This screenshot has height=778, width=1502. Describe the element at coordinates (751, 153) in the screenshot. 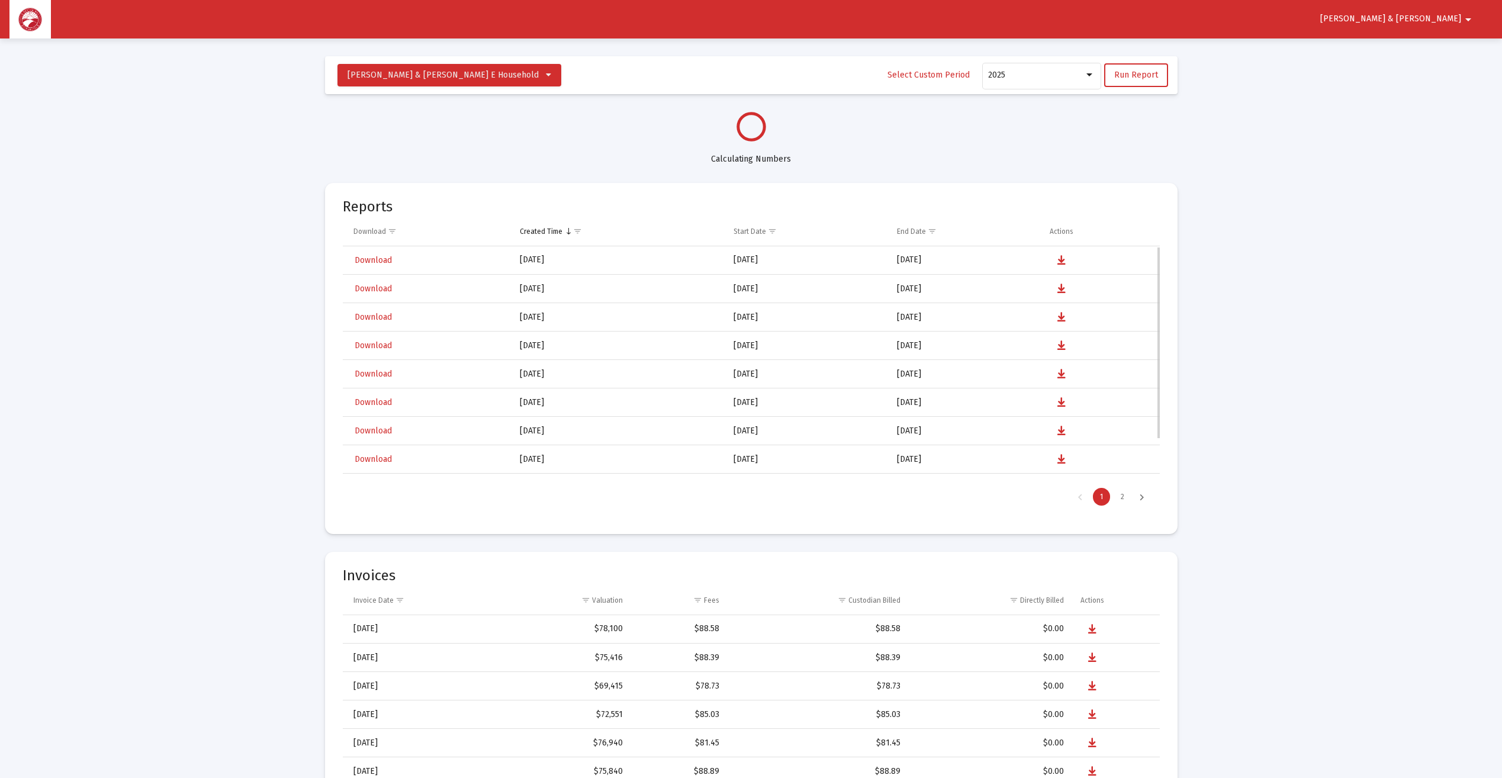

I see `div: Calculating Numbers` at that location.